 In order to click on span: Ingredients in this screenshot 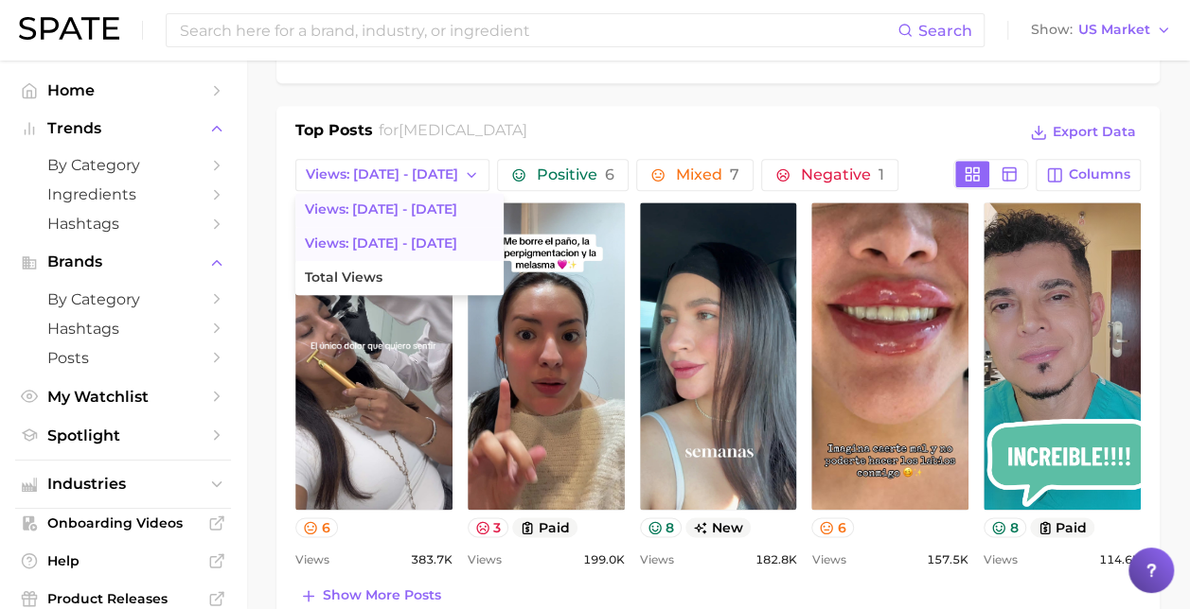, I will do `click(123, 194)`.